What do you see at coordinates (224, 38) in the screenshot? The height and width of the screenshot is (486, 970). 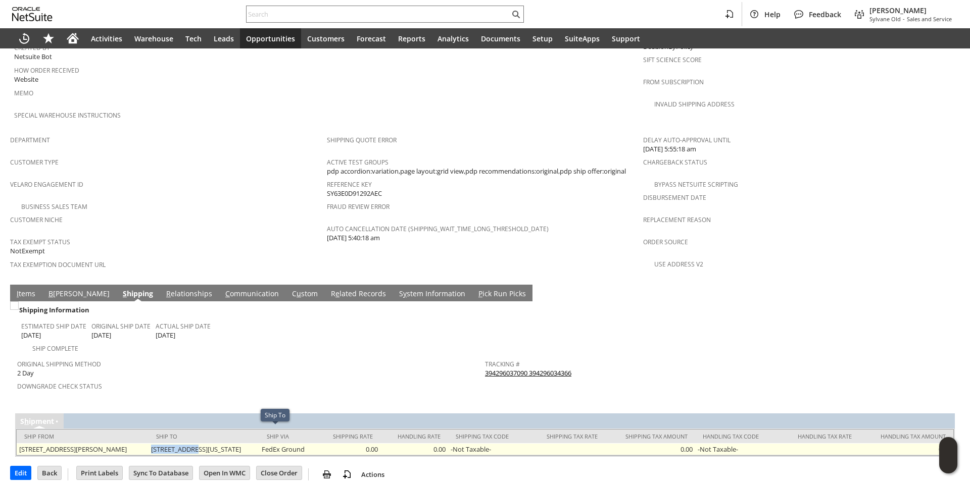 I see `span: Leads` at bounding box center [224, 38].